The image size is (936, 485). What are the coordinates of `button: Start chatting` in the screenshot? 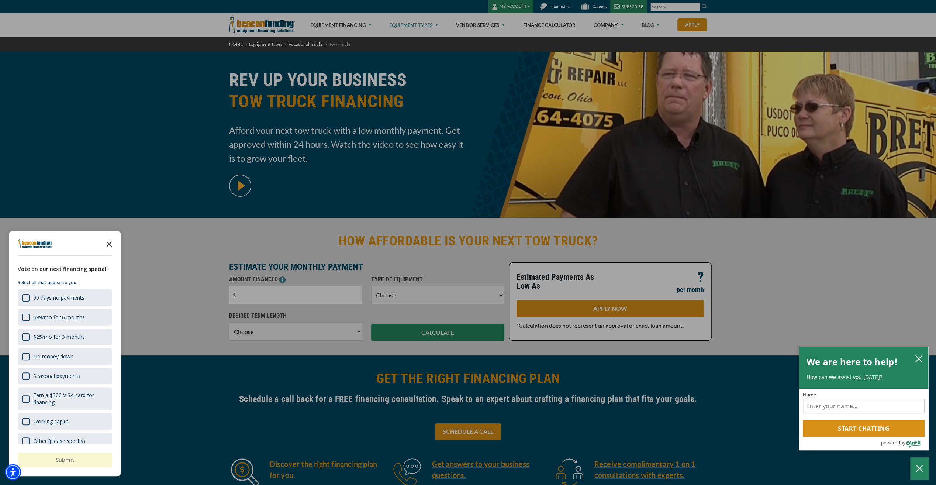 It's located at (863, 428).